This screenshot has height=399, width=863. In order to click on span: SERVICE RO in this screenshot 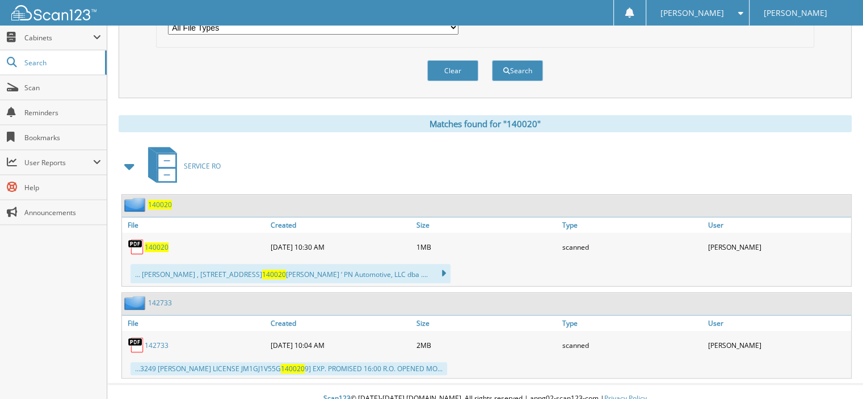, I will do `click(202, 166)`.